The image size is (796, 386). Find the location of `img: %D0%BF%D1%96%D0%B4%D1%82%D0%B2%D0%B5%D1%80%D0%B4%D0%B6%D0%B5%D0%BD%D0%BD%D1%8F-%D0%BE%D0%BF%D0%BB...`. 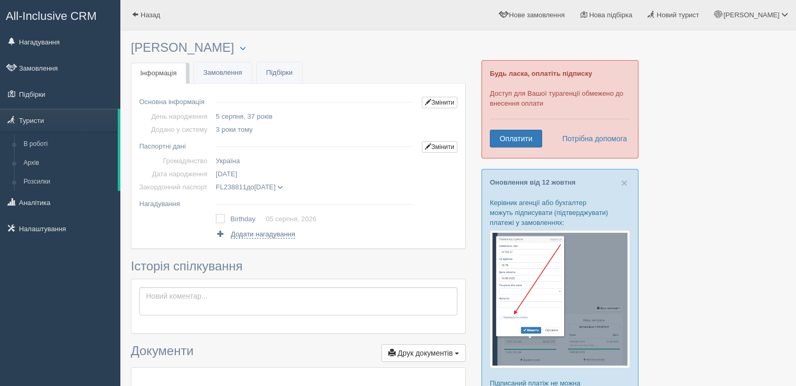

img: %D0%BF%D1%96%D0%B4%D1%82%D0%B2%D0%B5%D1%80%D0%B4%D0%B6%D0%B5%D0%BD%D0%BD%D1%8F-%D0%BE%D0%BF%D0%BB... is located at coordinates (560, 299).